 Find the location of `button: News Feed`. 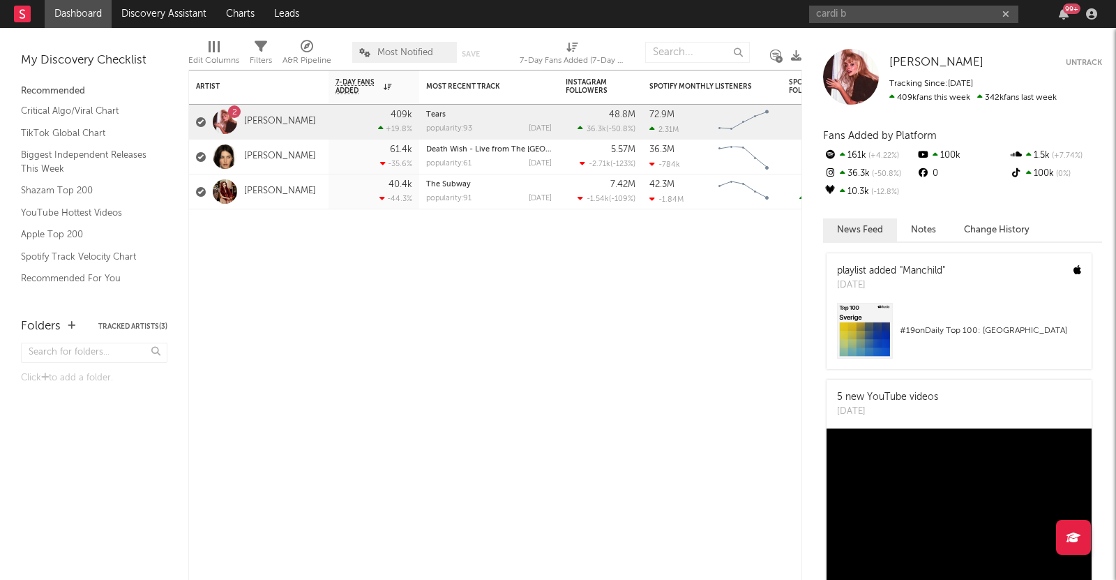

button: News Feed is located at coordinates (860, 229).